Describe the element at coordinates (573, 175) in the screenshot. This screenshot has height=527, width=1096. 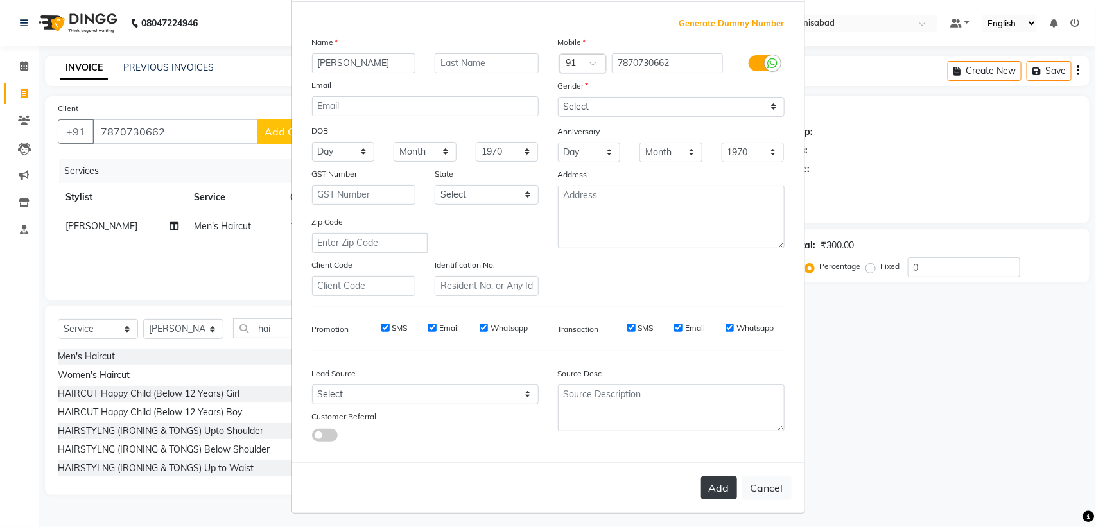
I see `label: Address` at that location.